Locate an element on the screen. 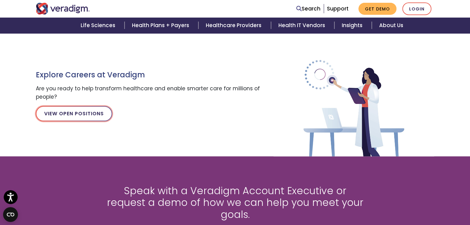 This screenshot has width=470, height=225. a: Health IT Vendors is located at coordinates (302, 25).